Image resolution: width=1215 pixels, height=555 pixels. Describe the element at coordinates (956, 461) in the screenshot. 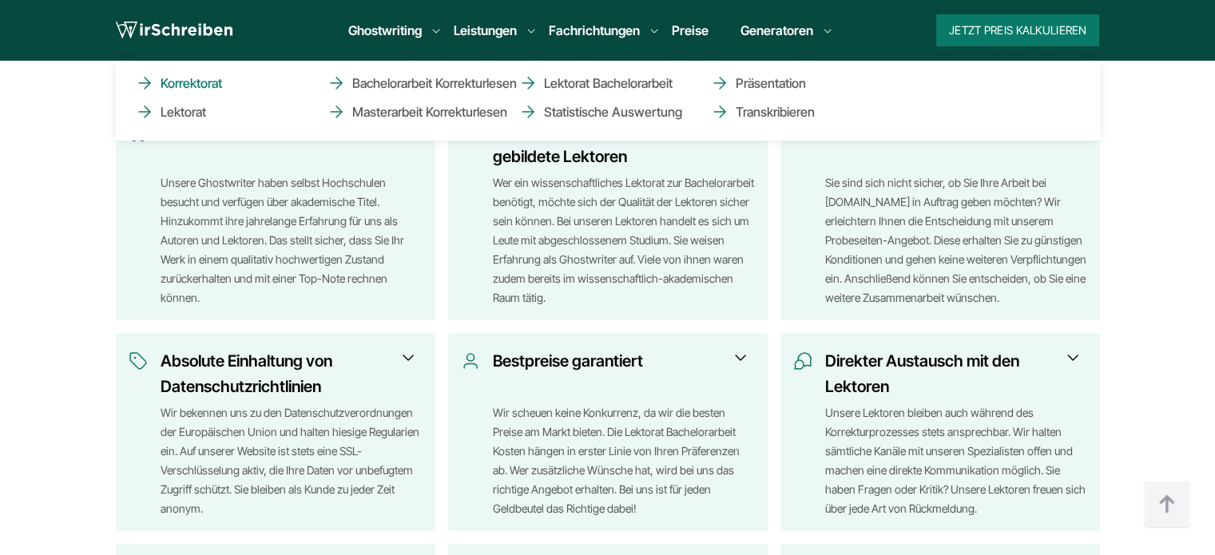

I see `div: Unsere Lektoren bleiben auch während des Korrekturprozesses stets ansprechbar. Wir halten sämtlic...` at that location.